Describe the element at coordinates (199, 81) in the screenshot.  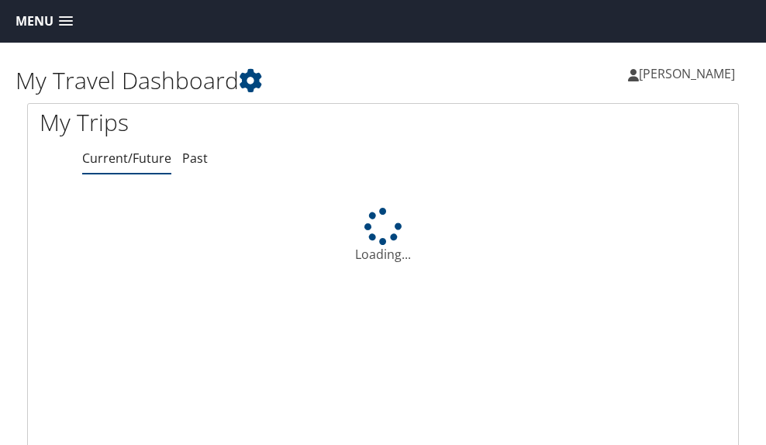
I see `h1: My Travel Dashboard` at that location.